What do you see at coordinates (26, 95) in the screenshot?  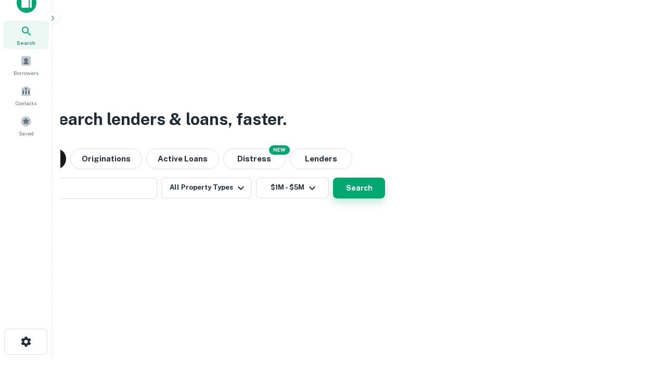 I see `div: Contacts` at bounding box center [26, 95].